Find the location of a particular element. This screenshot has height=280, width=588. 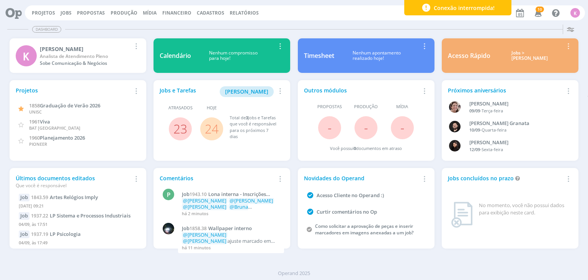

button: Mídia is located at coordinates (150, 13).